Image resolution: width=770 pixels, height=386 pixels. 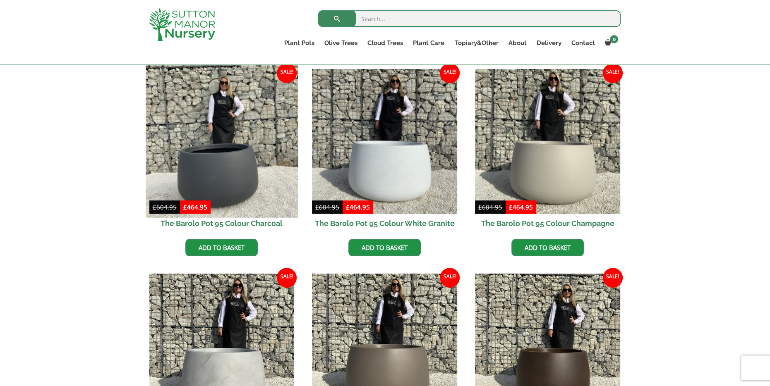 I want to click on img: The Barolo Pot 95 Colour Champagne, so click(x=547, y=142).